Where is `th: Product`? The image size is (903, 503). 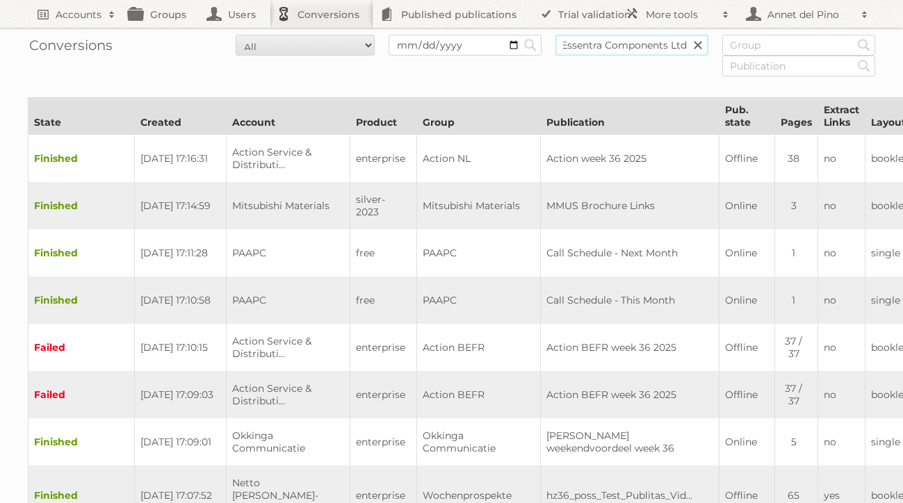 th: Product is located at coordinates (384, 116).